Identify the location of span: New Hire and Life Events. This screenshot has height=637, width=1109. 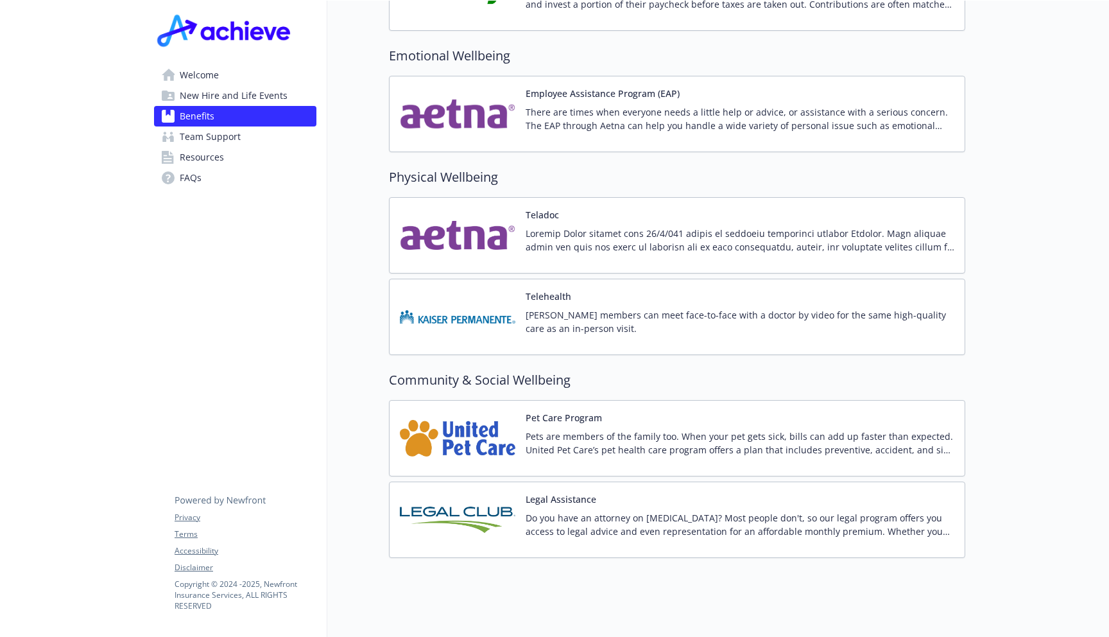
(234, 96).